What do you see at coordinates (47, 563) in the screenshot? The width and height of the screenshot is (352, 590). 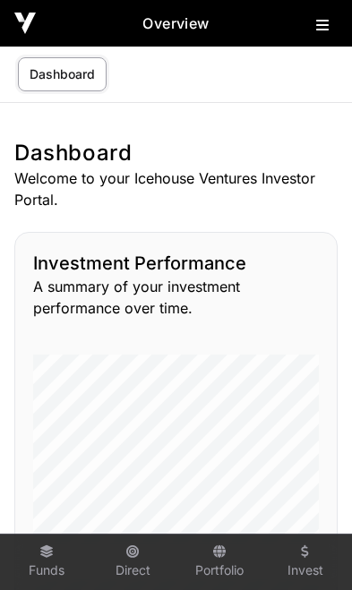 I see `a: Funds` at bounding box center [47, 563].